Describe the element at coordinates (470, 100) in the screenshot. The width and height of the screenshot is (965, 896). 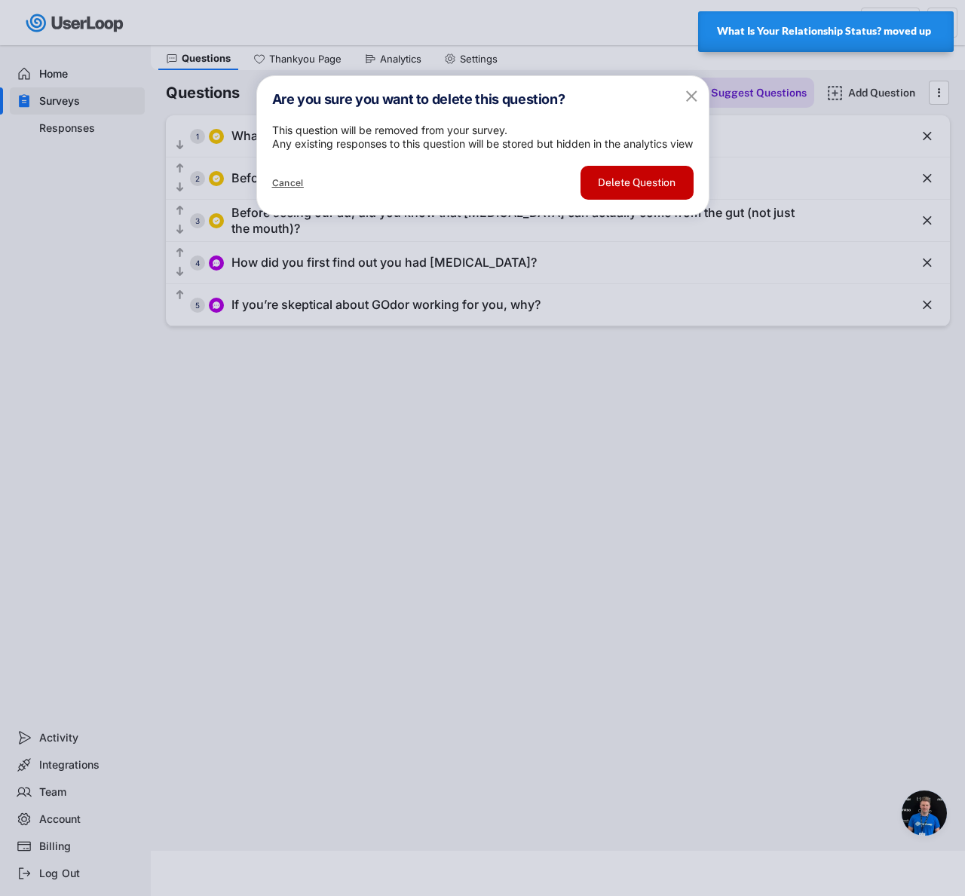
I see `h4: Are you sure you want to delete this question?` at that location.